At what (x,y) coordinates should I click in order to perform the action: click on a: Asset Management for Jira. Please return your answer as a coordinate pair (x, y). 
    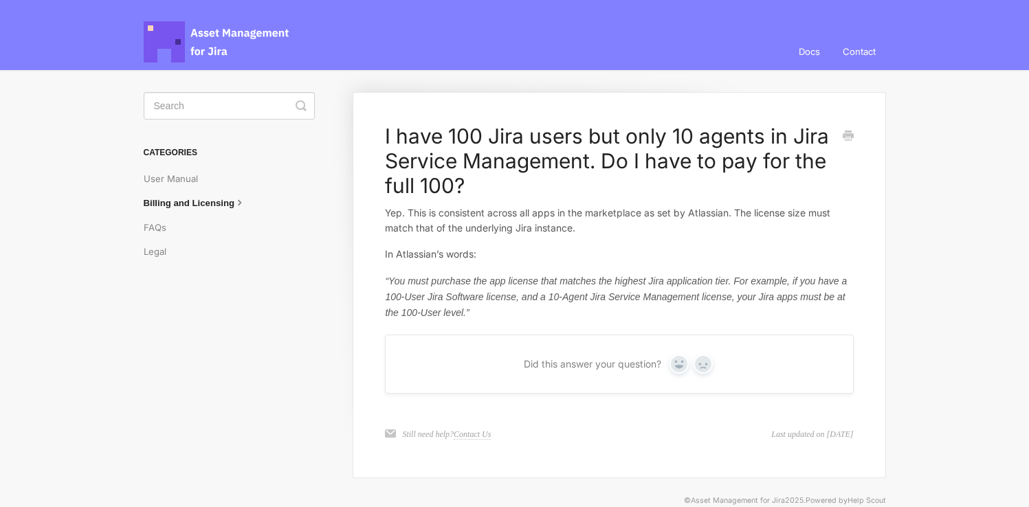
    Looking at the image, I should click on (737, 500).